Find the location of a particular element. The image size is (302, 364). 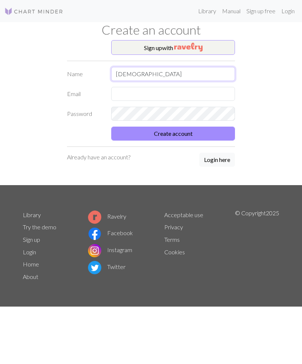

a: Sign up free is located at coordinates (261, 11).